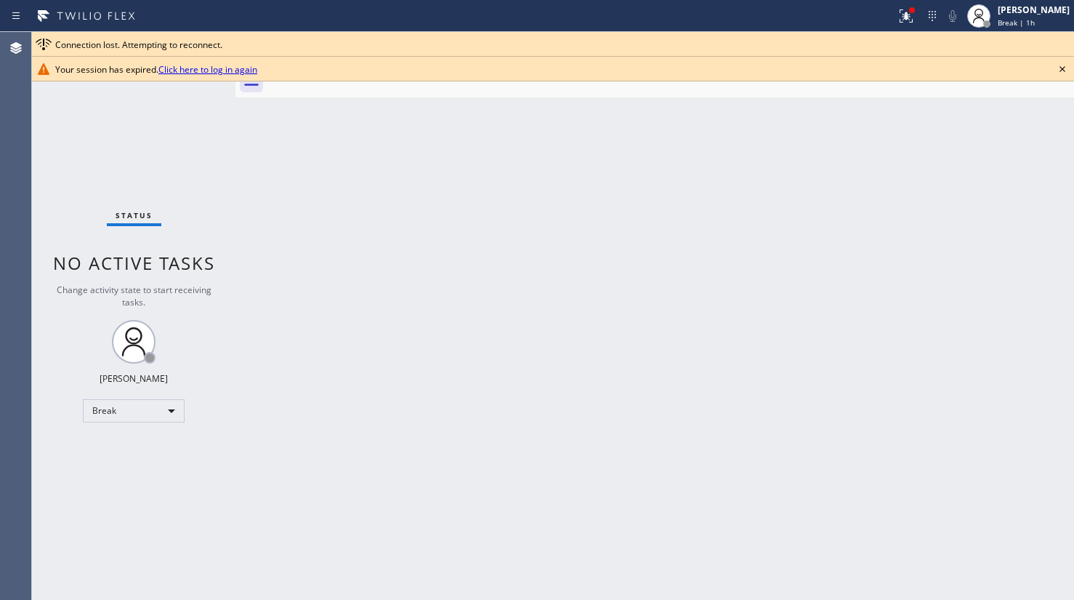  What do you see at coordinates (134, 262) in the screenshot?
I see `span: No active tasks` at bounding box center [134, 262].